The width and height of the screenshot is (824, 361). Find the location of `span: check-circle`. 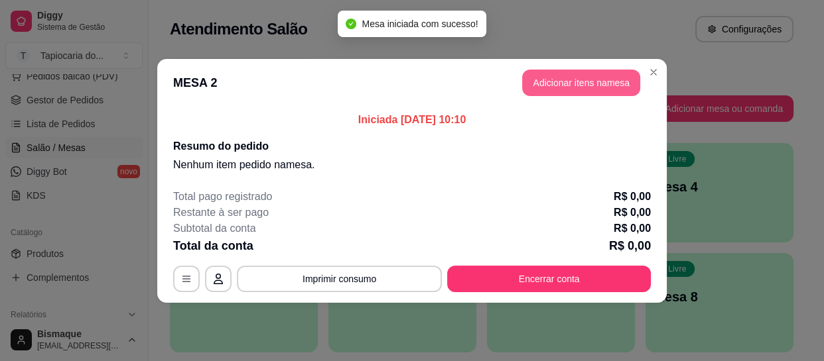

span: check-circle is located at coordinates (351, 24).